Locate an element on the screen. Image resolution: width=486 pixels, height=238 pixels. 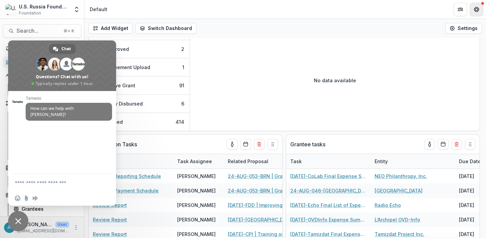
a: Dynamic Reporting Schedule is located at coordinates (127, 176).